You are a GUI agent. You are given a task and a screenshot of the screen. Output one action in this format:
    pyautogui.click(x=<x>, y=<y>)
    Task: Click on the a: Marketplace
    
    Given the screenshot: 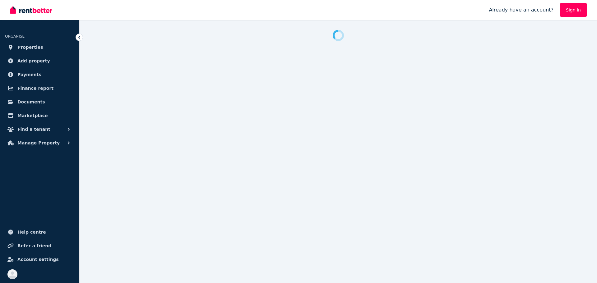 What is the action you would take?
    pyautogui.click(x=39, y=116)
    